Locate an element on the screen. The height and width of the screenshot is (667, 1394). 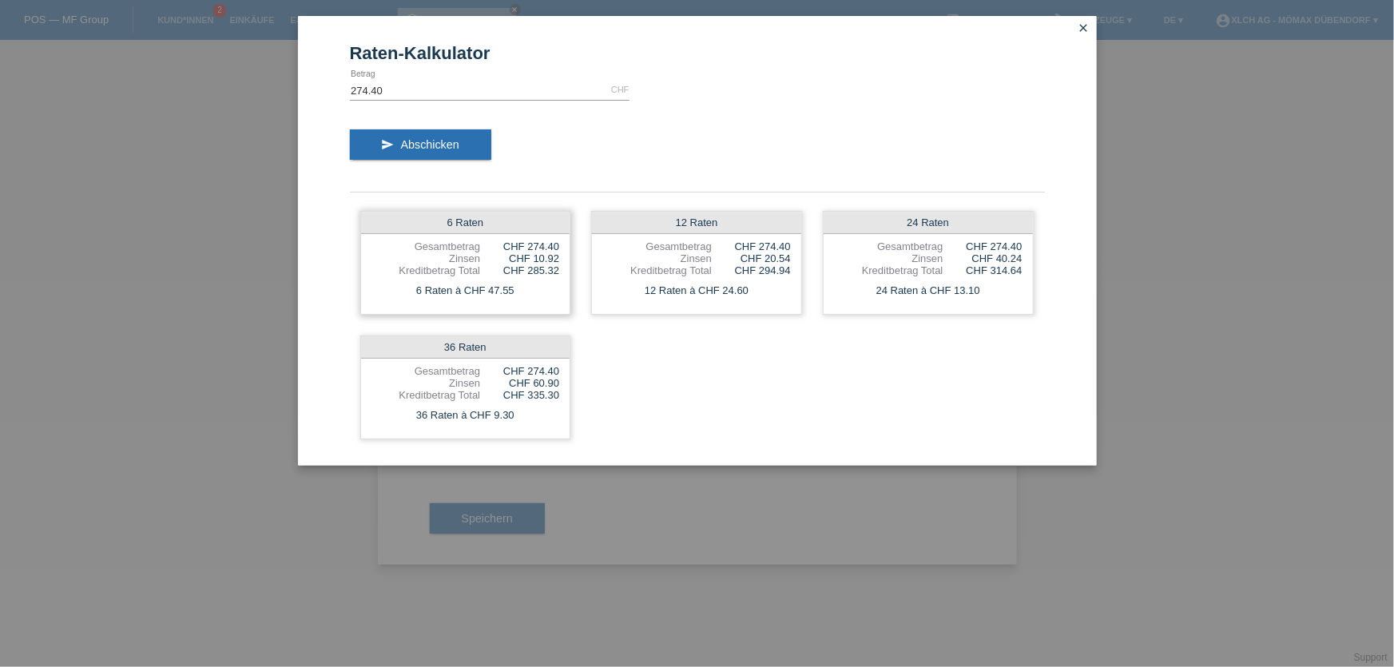
div: 6 Raten is located at coordinates (466, 223).